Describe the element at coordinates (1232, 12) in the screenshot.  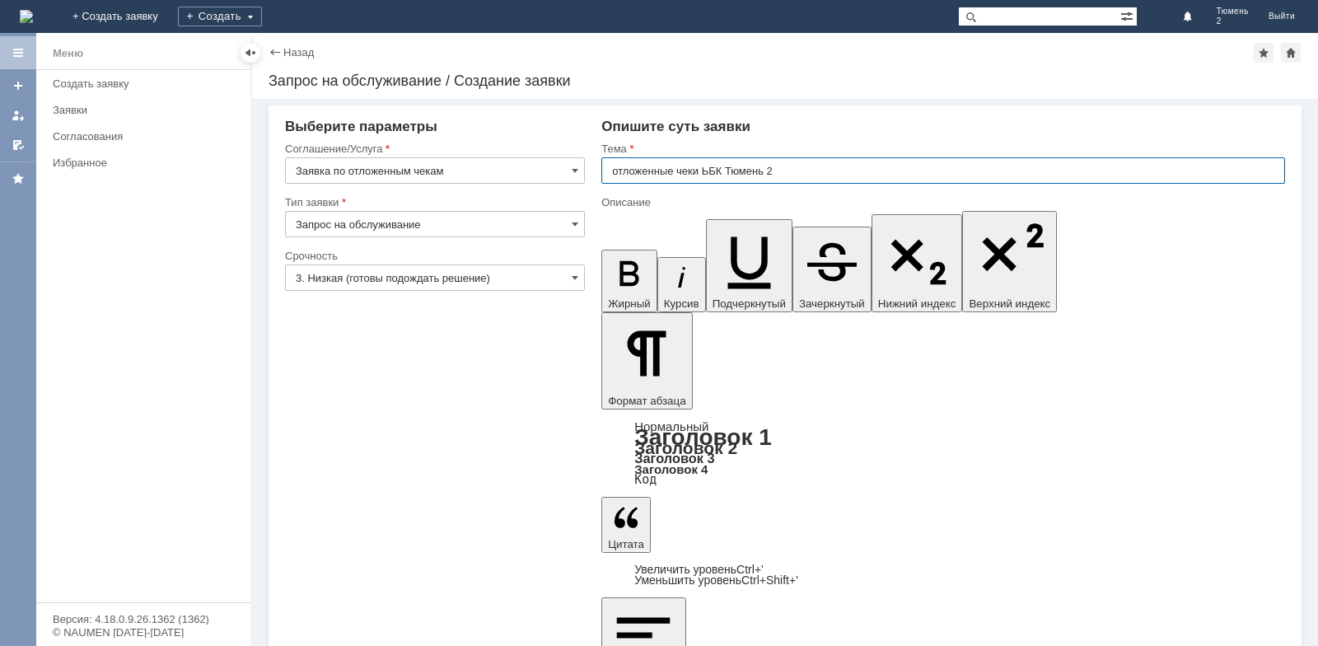
I see `span: Тюмень` at that location.